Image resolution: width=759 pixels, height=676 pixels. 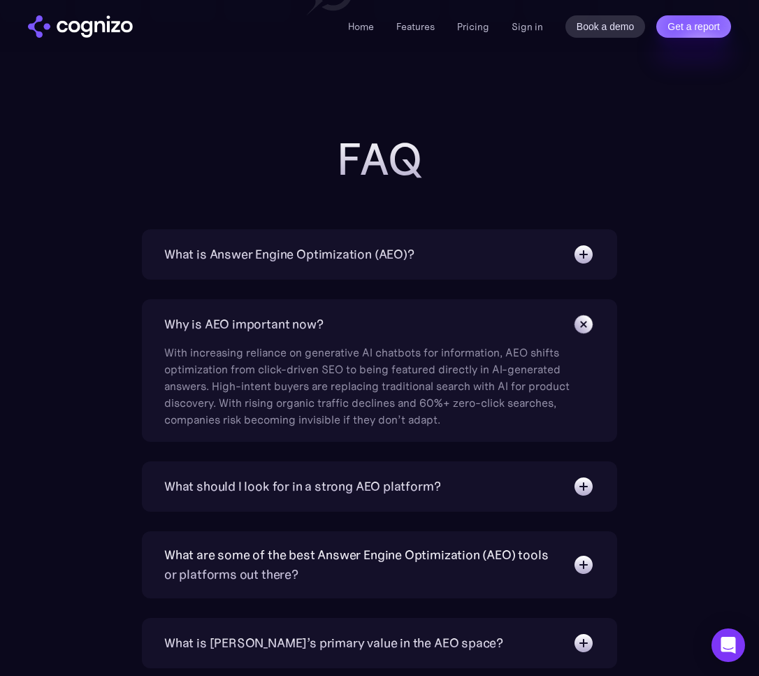 I want to click on div: What are some of the best Answer Engine Optimization (AEO) tools or platforms out there?, so click(x=361, y=565).